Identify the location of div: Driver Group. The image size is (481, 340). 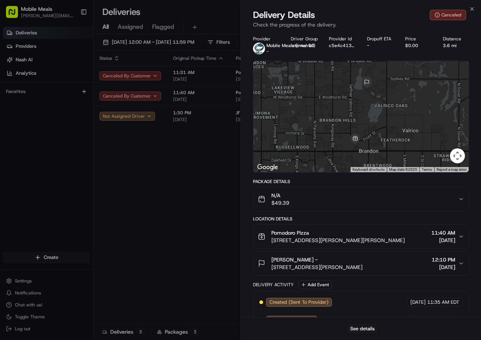
(304, 39).